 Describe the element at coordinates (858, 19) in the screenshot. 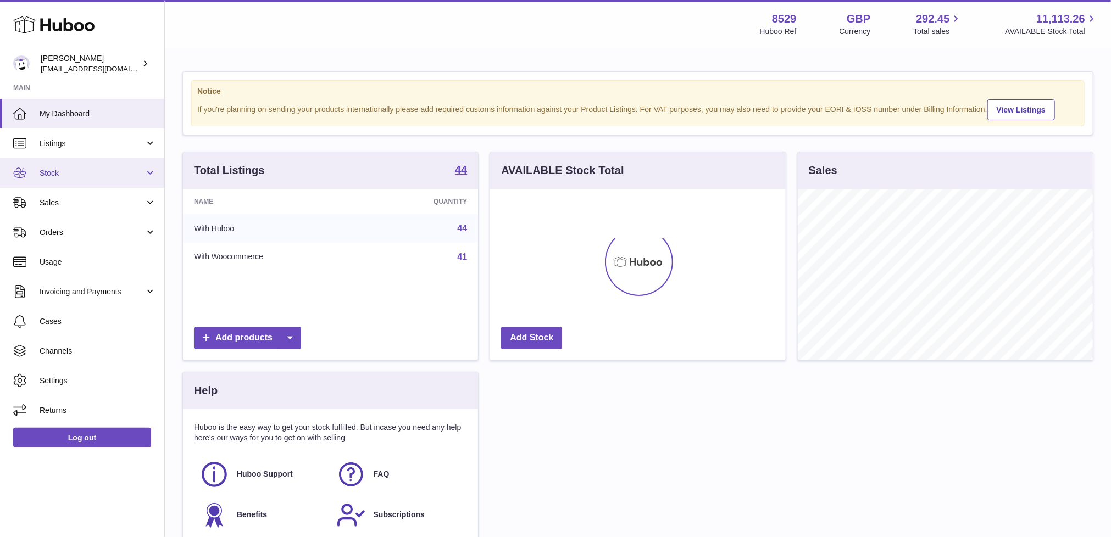

I see `strong: GBP` at that location.